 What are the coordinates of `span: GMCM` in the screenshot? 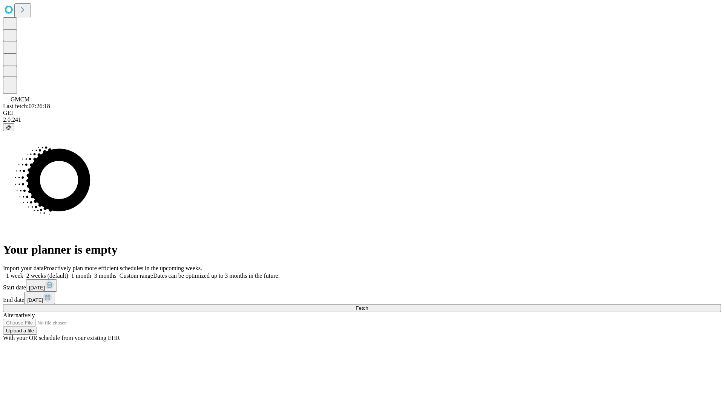 It's located at (20, 99).